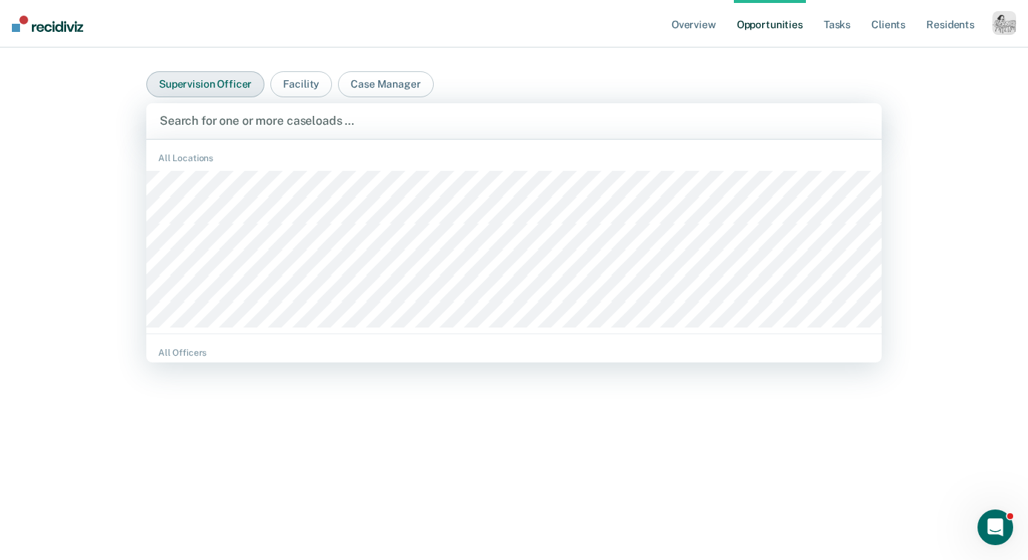 Image resolution: width=1028 pixels, height=560 pixels. I want to click on button: Supervision Officer, so click(205, 84).